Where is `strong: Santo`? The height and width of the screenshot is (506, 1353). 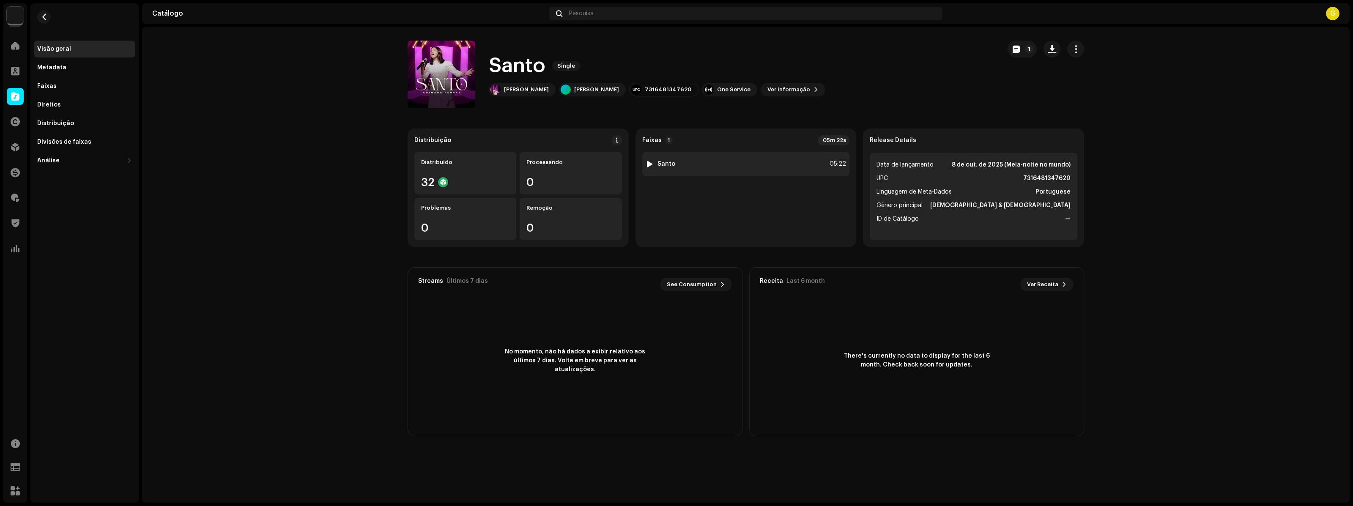
strong: Santo is located at coordinates (666, 164).